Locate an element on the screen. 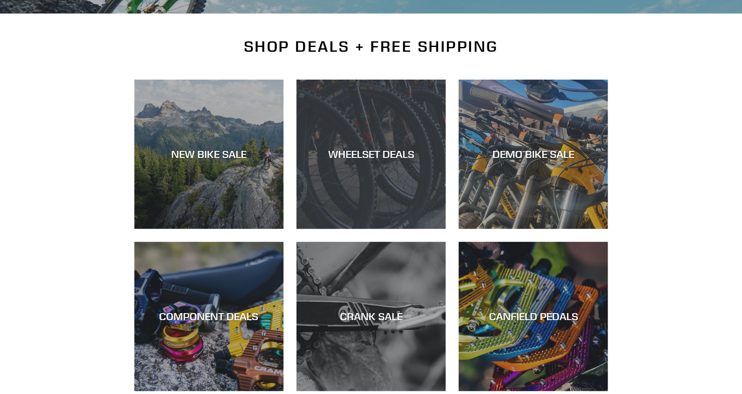 This screenshot has height=394, width=742. a: COMPONENT DEALS is located at coordinates (209, 316).